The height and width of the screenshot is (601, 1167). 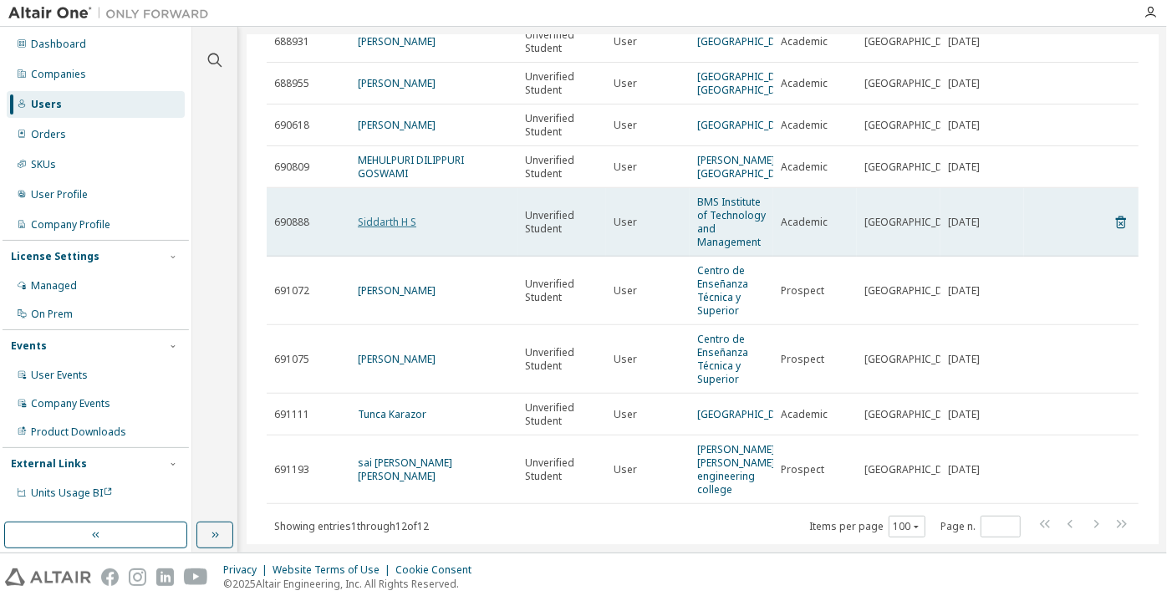 What do you see at coordinates (410, 166) in the screenshot?
I see `a: MEHULPURI DILIPPURI GOSWAMI` at bounding box center [410, 166].